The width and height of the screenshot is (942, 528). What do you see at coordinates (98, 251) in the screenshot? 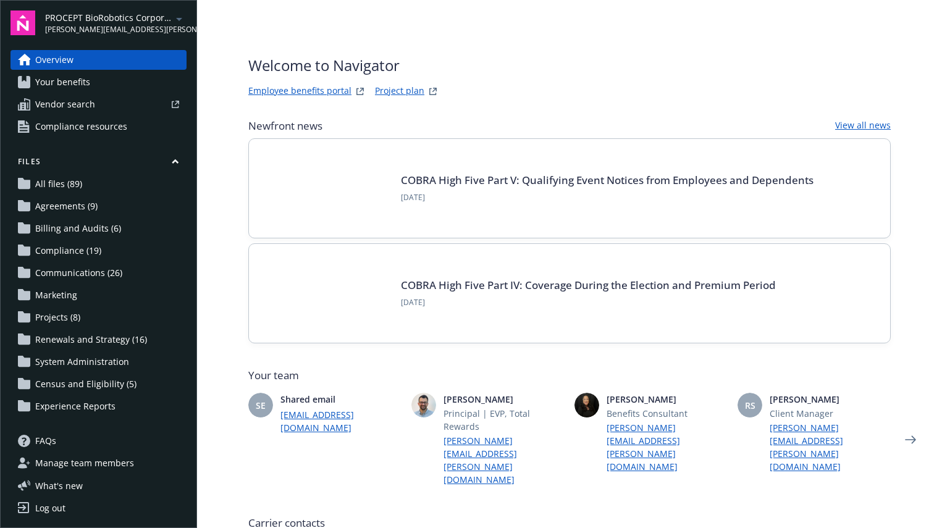
I see `a: Compliance (19)` at bounding box center [98, 251].